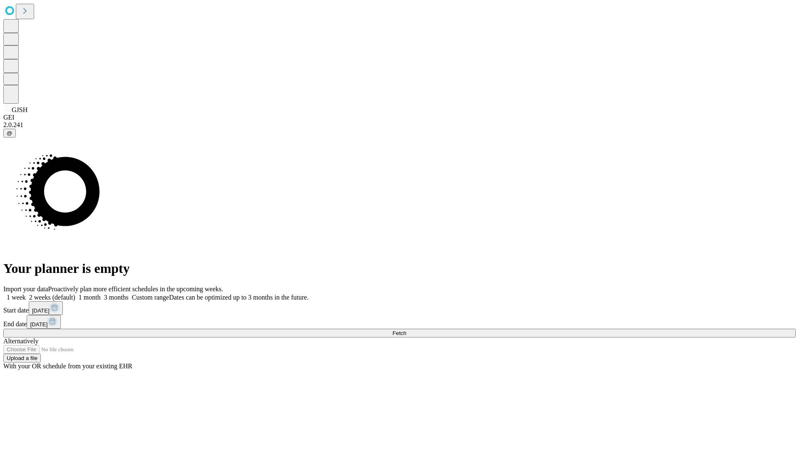 The height and width of the screenshot is (450, 799). What do you see at coordinates (239, 297) in the screenshot?
I see `span: Dates can be optimized up to 3 months in the future.` at bounding box center [239, 297].